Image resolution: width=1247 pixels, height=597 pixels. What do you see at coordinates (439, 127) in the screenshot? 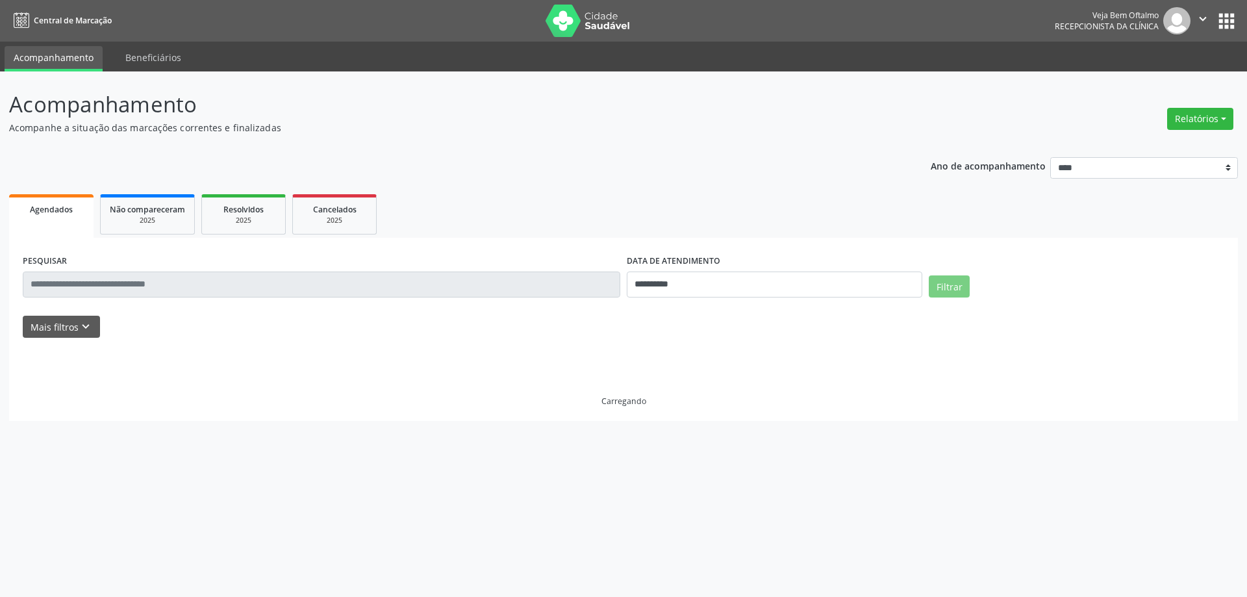
I see `p: Acompanhe a situação das marcações correntes e finalizadas` at bounding box center [439, 127].